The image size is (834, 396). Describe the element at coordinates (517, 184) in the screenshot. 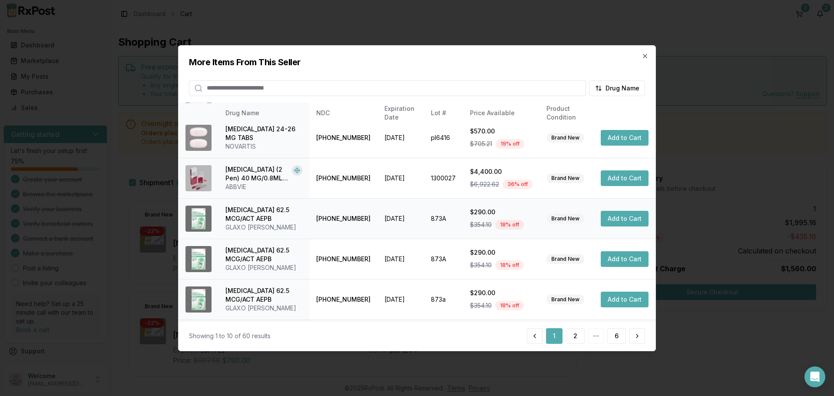

I see `div: 36 % off` at that location.